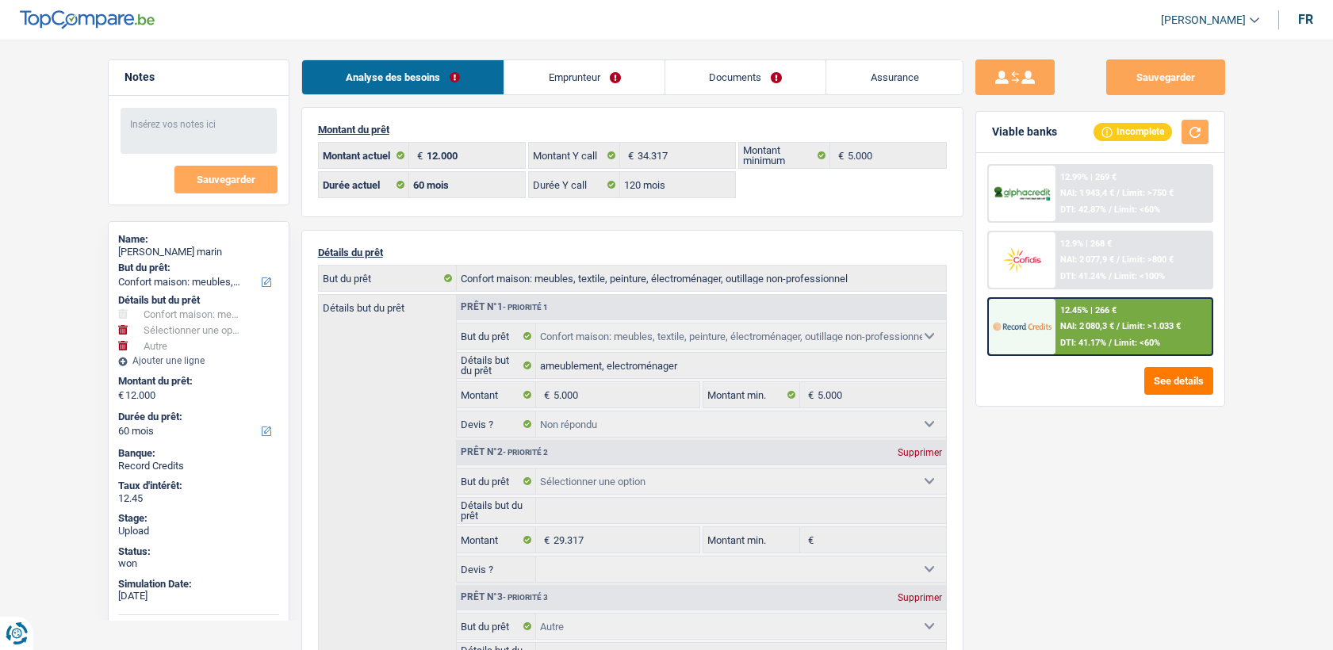  I want to click on div: 12.9% | 268 €, so click(1085, 243).